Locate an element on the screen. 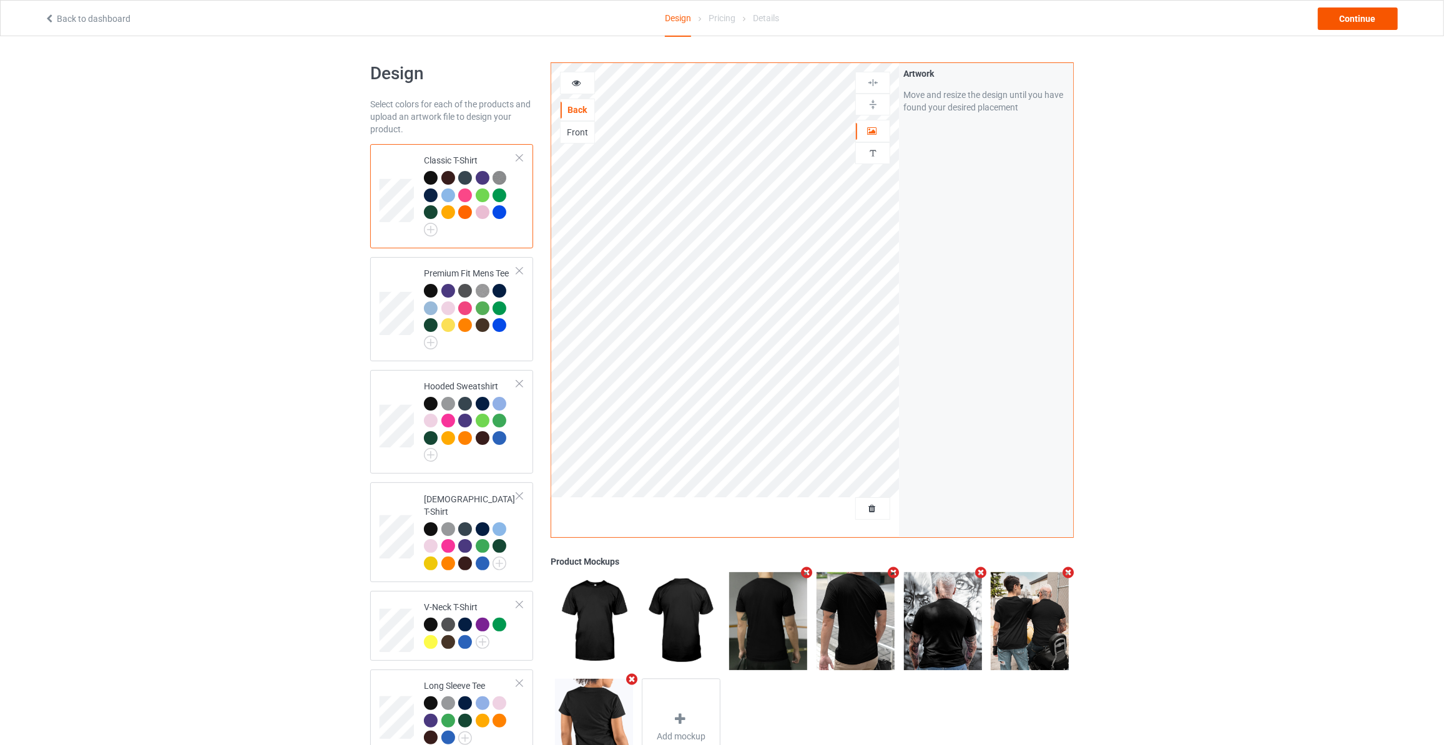 The height and width of the screenshot is (745, 1444). div: Pricing is located at coordinates (722, 18).